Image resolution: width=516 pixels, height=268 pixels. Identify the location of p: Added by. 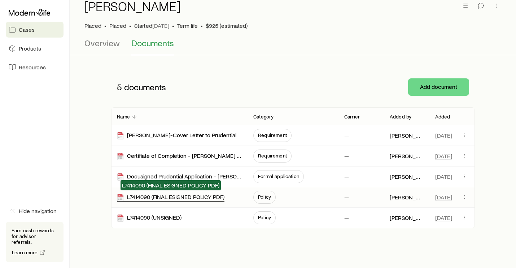
(400, 116).